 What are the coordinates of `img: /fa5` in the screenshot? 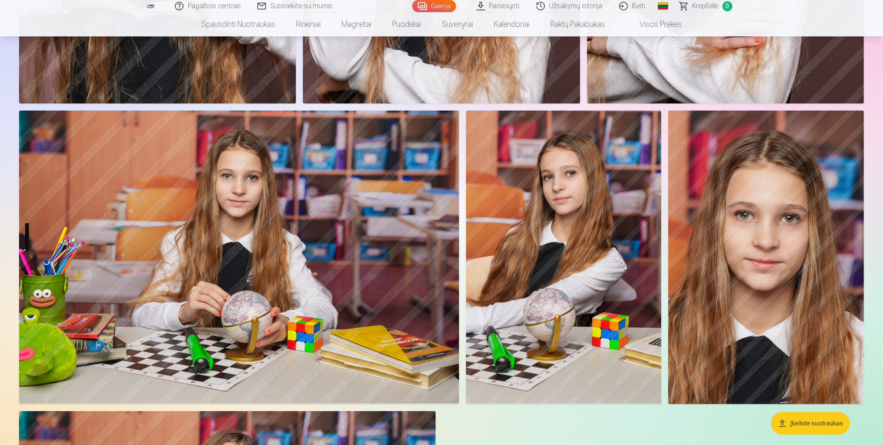 It's located at (151, 6).